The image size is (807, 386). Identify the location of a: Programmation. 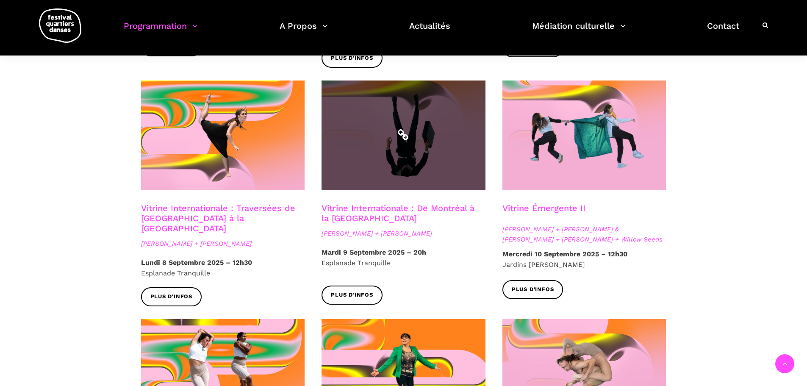
(161, 31).